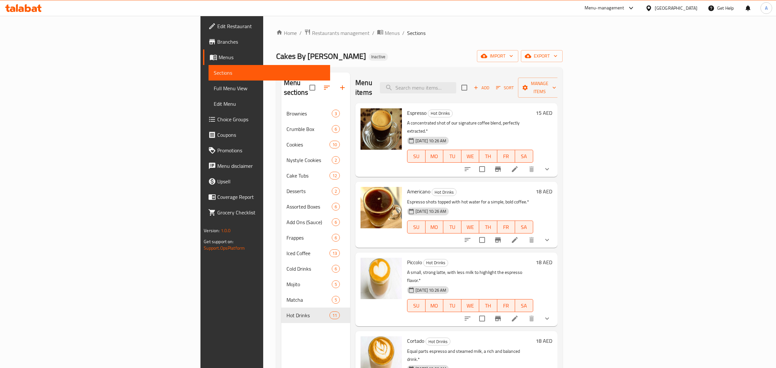  What do you see at coordinates (269, 73) in the screenshot?
I see `a: Sections` at bounding box center [269, 73].